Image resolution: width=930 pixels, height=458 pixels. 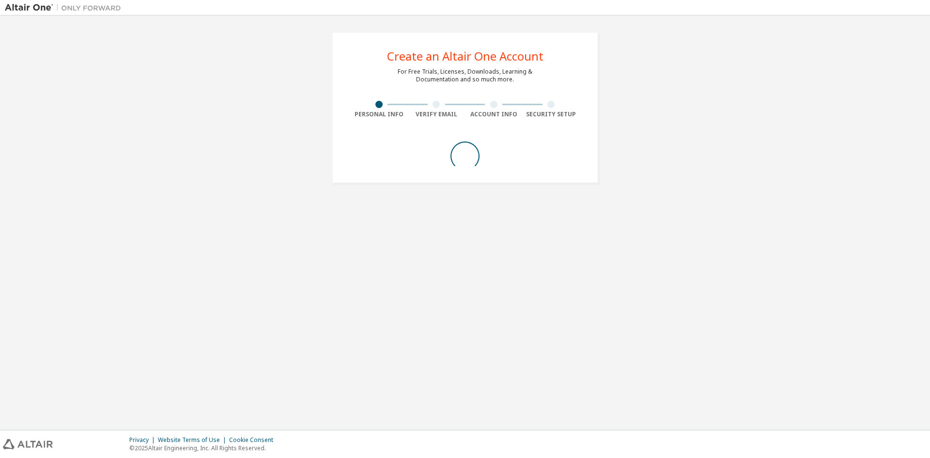 What do you see at coordinates (465, 76) in the screenshot?
I see `div: For Free Trials, Licenses, Downloads, Learning & Documentation and so much more.` at bounding box center [465, 76].